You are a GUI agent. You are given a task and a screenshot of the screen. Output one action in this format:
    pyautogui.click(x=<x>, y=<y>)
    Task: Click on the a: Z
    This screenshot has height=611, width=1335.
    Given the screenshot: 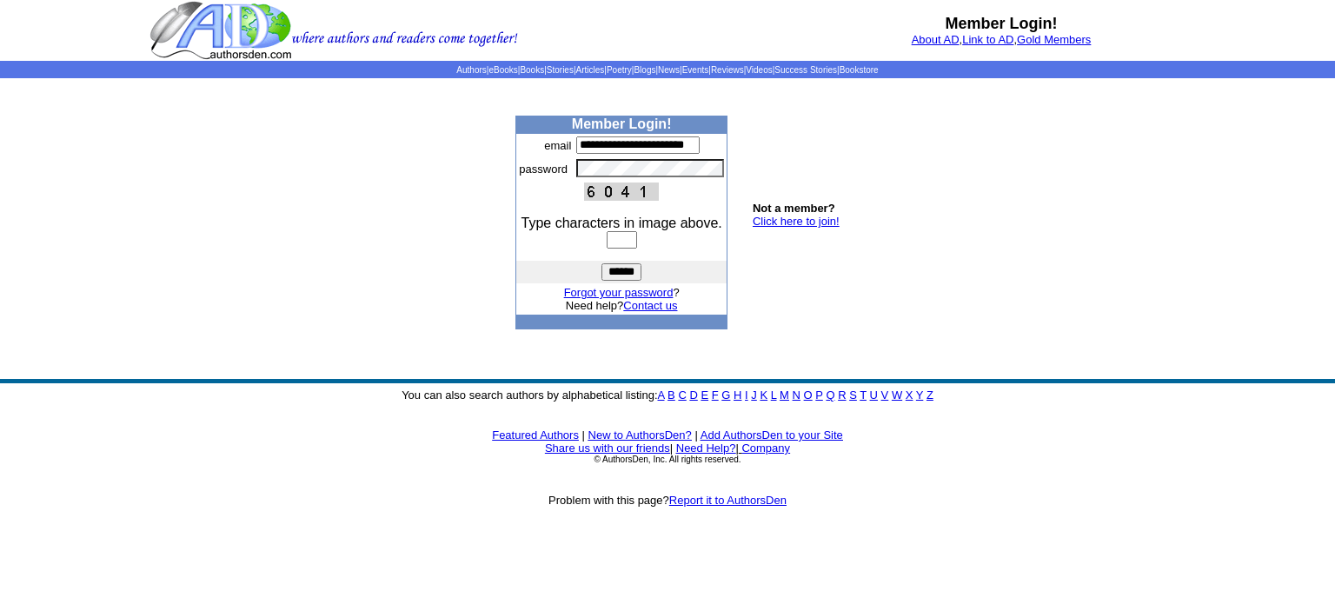 What is the action you would take?
    pyautogui.click(x=930, y=394)
    